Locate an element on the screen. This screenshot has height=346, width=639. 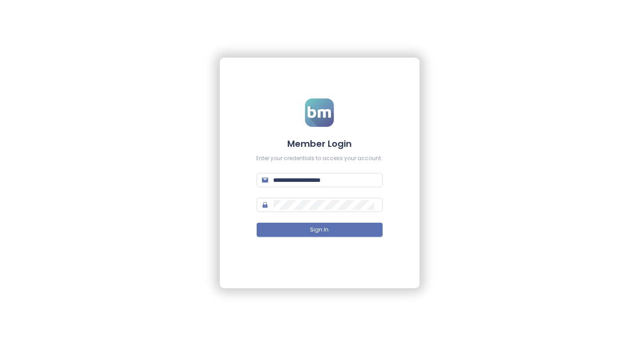
span: Sign In is located at coordinates (320, 230).